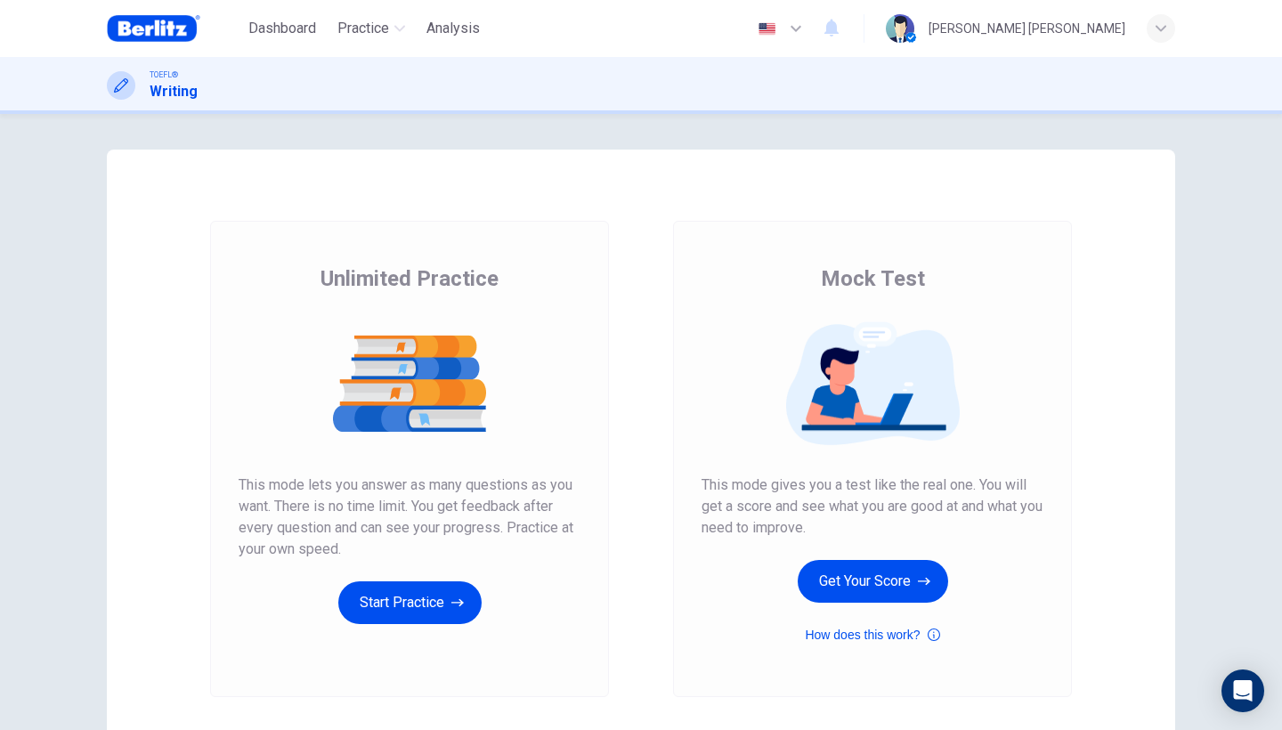 The image size is (1282, 730). What do you see at coordinates (371, 28) in the screenshot?
I see `button: Practice` at bounding box center [371, 28].